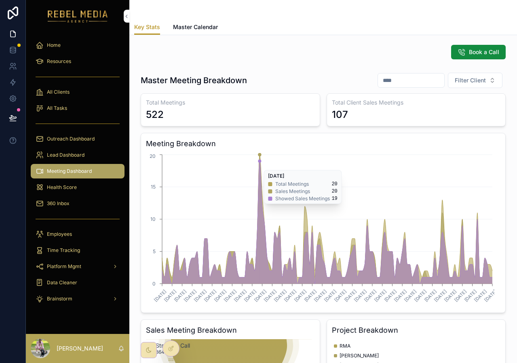 The width and height of the screenshot is (517, 363). I want to click on a: Key Stats, so click(147, 27).